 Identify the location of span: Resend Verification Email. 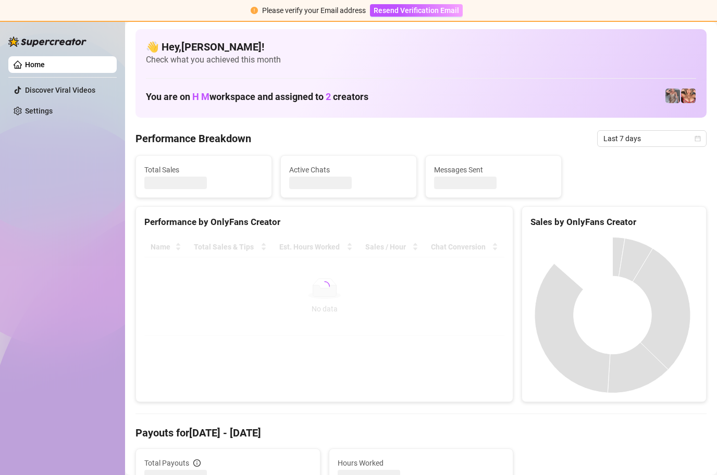
(416, 10).